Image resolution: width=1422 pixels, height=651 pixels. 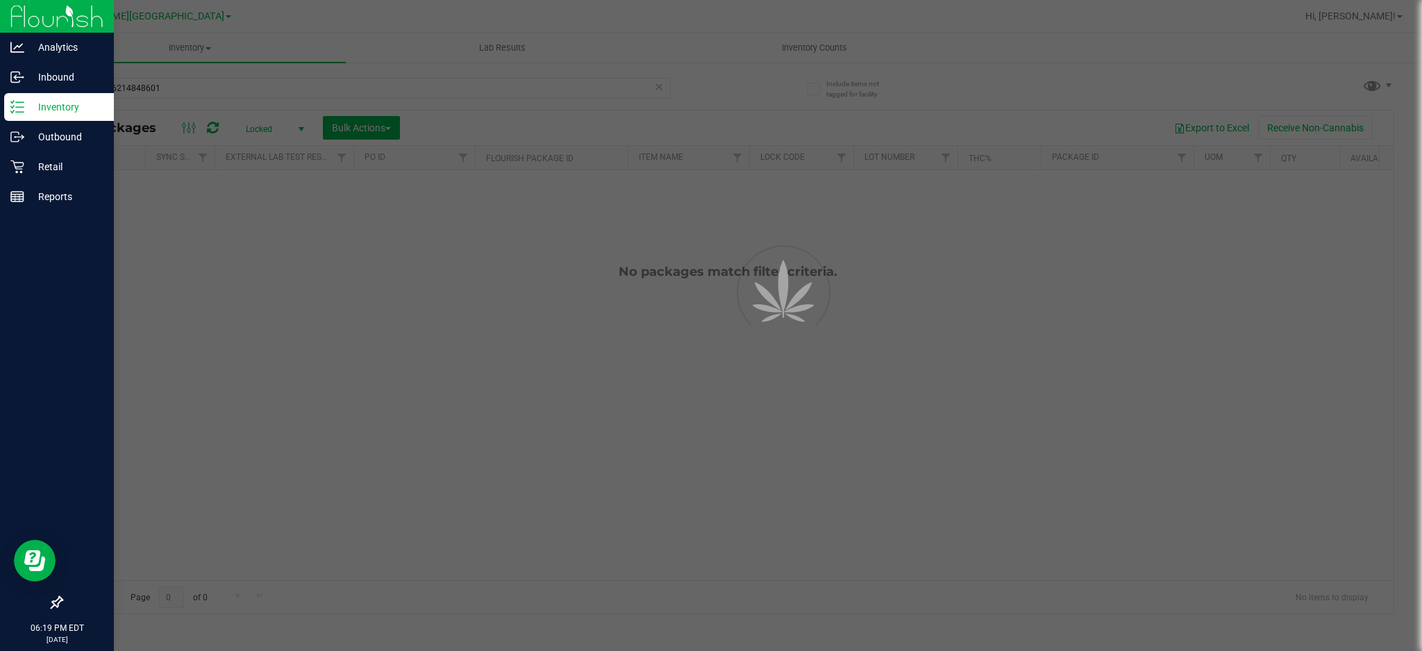 I want to click on p: Inbound, so click(x=66, y=77).